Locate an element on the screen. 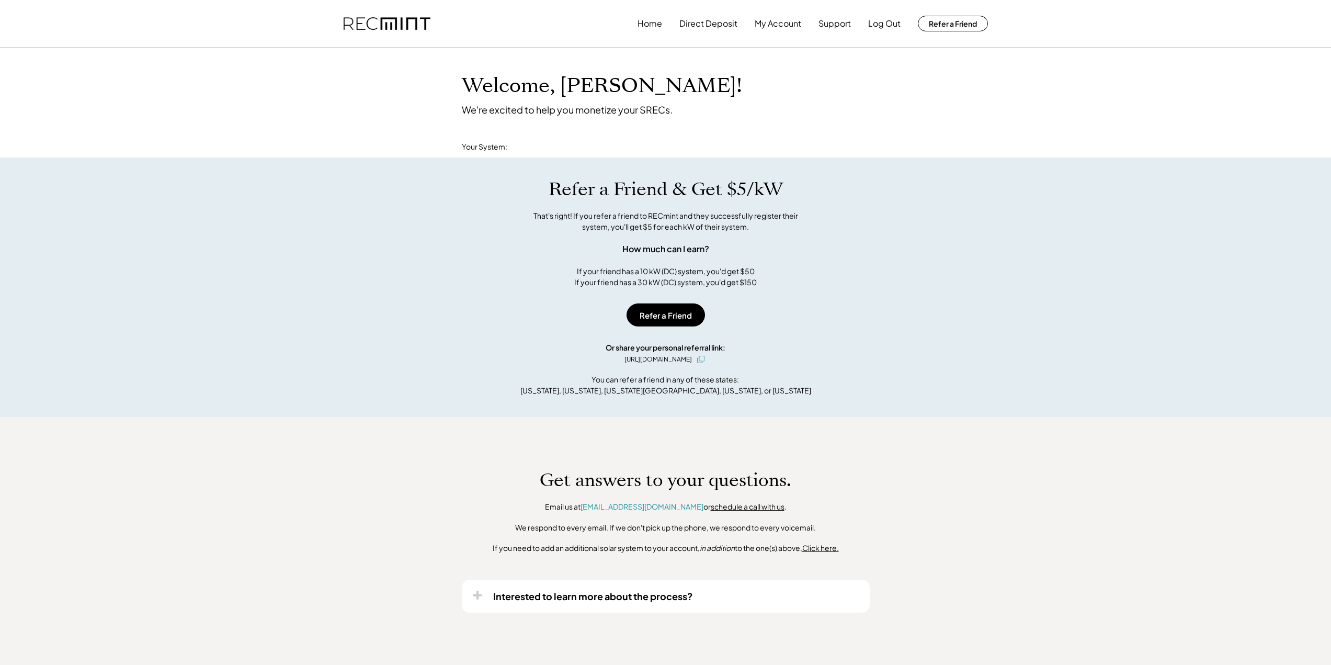 The image size is (1331, 665). button: Log Out is located at coordinates (884, 24).